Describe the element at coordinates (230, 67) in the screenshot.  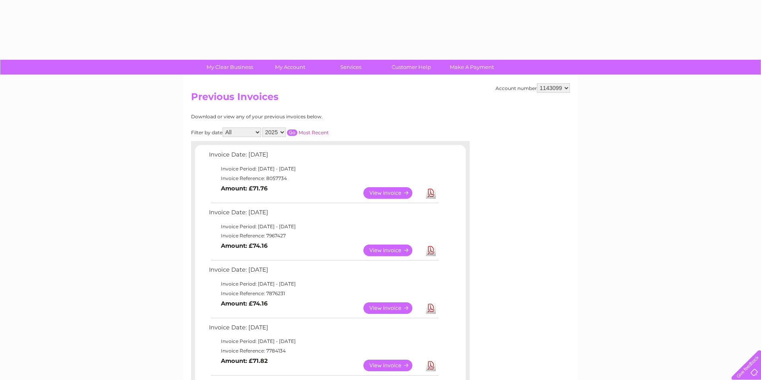
I see `a: My Clear Business` at that location.